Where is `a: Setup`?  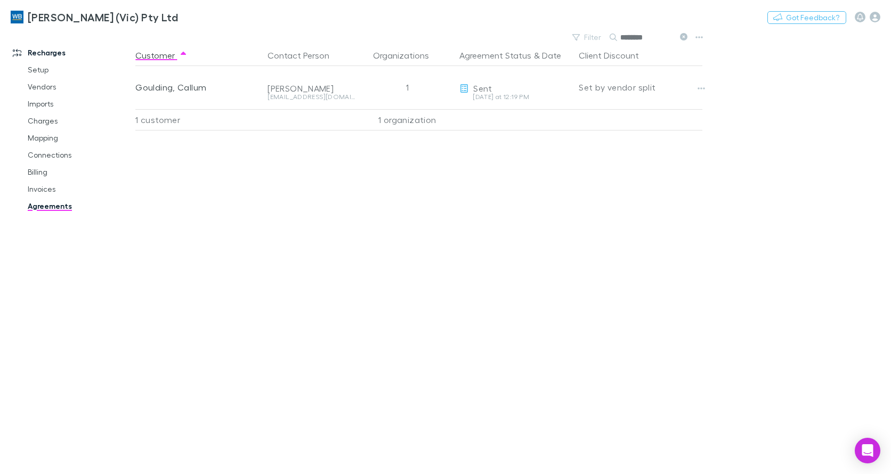 a: Setup is located at coordinates (79, 70).